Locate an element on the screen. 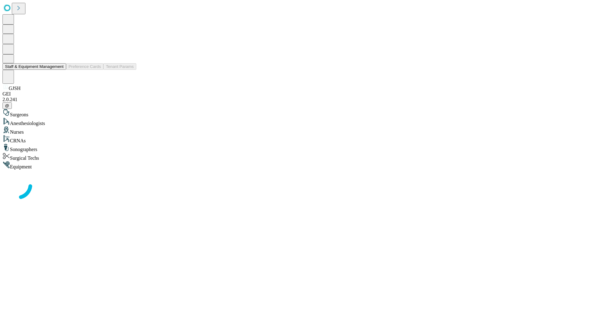 This screenshot has width=596, height=335. span: GJSH is located at coordinates (15, 88).